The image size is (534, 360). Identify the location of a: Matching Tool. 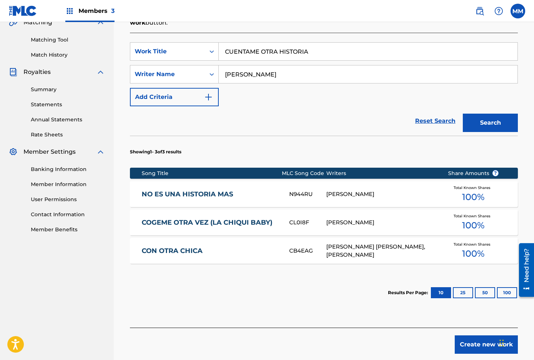
(68, 40).